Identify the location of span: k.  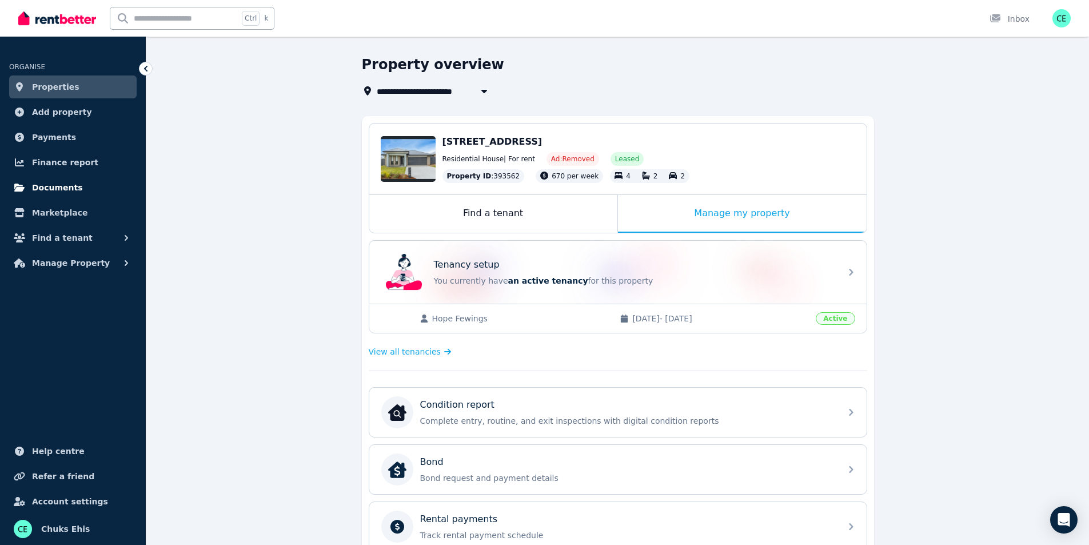
(266, 18).